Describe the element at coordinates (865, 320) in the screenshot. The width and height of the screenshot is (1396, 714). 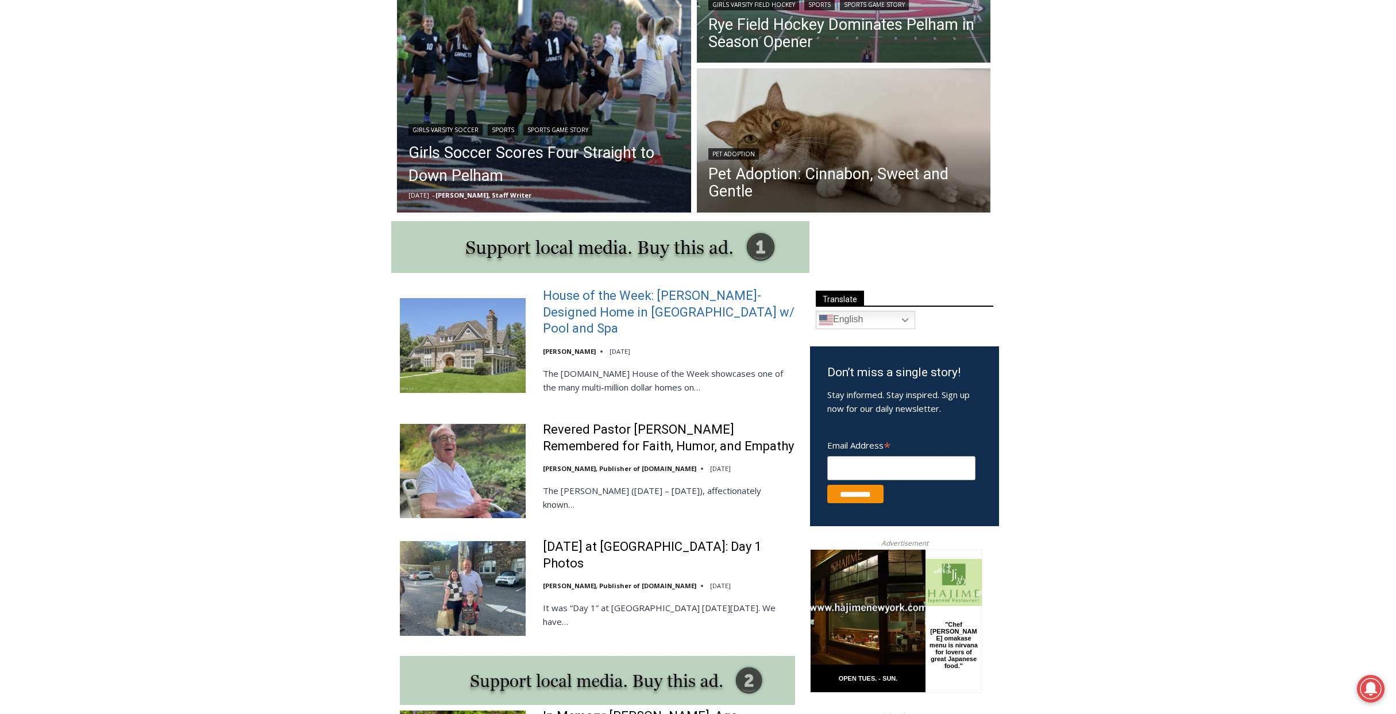
I see `a: English` at that location.